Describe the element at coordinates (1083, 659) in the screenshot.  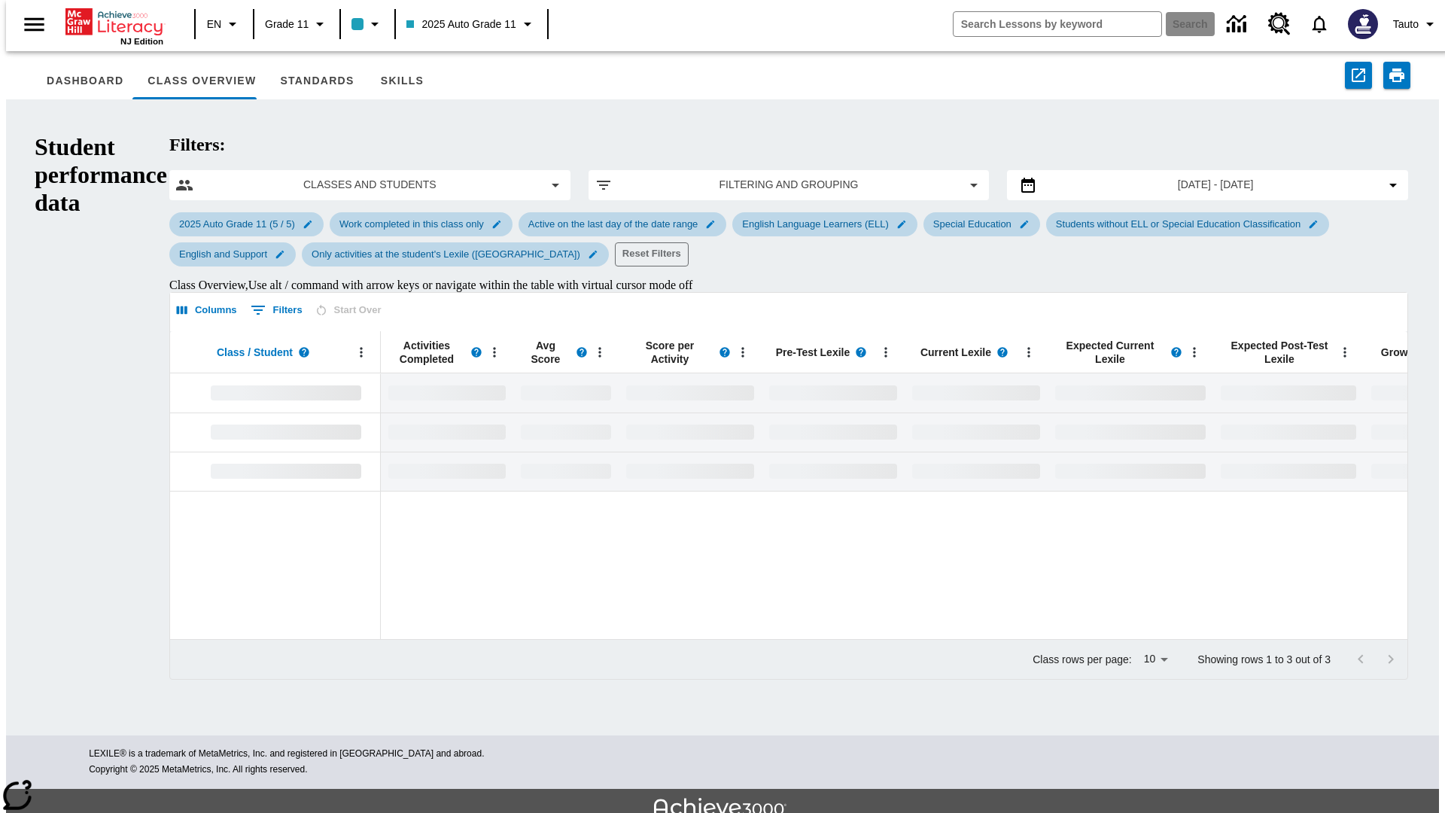
I see `p: Class rows per page:` at that location.